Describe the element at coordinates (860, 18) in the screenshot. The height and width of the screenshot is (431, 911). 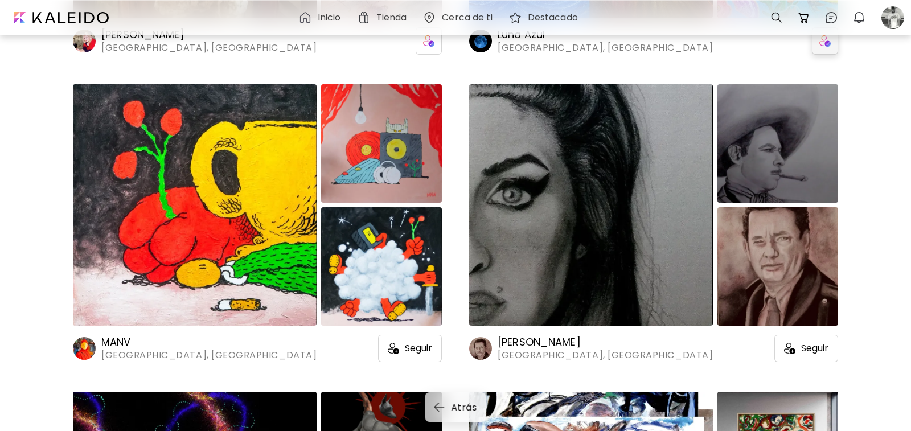
I see `button: bellIcon` at that location.